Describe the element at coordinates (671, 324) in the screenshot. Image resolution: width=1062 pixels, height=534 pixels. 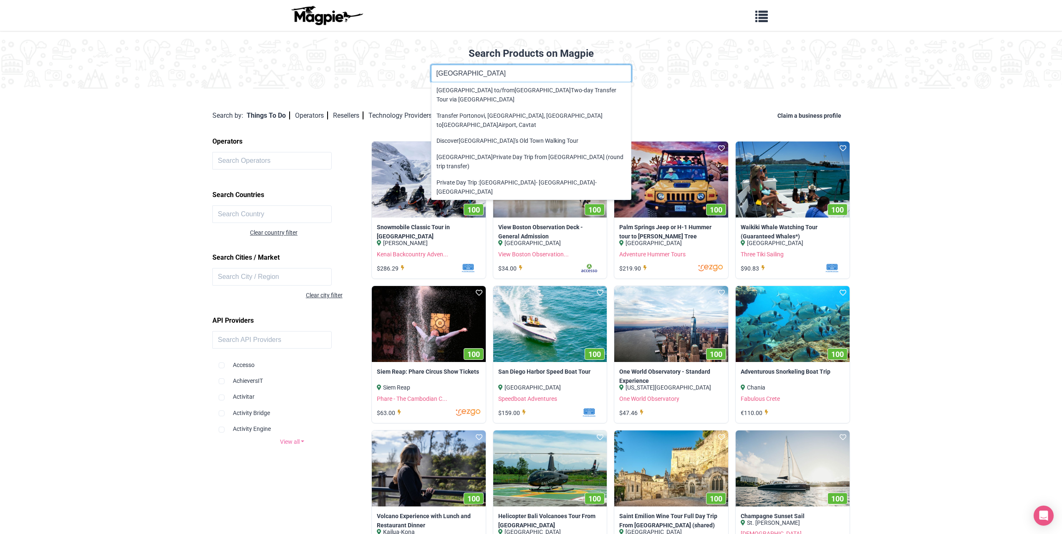
I see `img: One World Observatory - Standard Experience image` at that location.